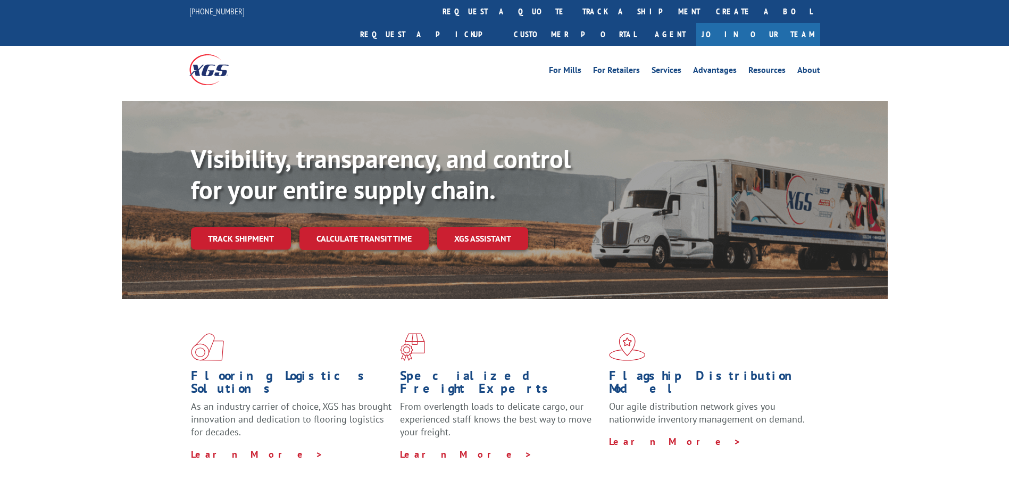 The width and height of the screenshot is (1009, 496). What do you see at coordinates (364, 238) in the screenshot?
I see `a: Calculate transit time` at bounding box center [364, 238].